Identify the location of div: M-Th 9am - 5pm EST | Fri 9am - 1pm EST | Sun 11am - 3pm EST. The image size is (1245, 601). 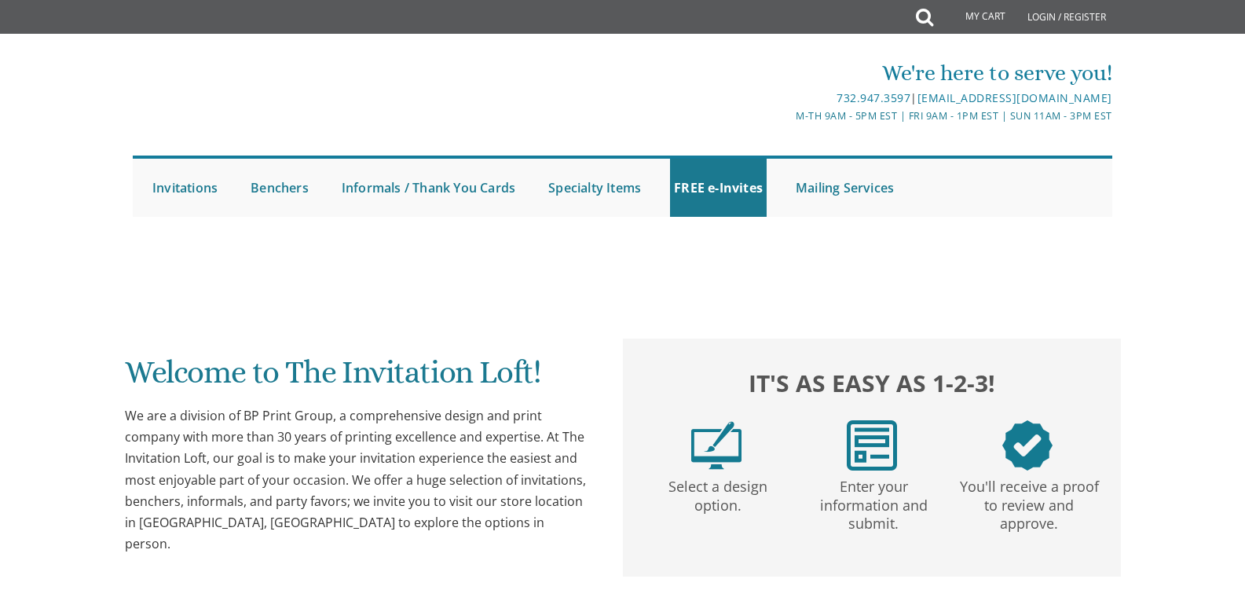
(786, 115).